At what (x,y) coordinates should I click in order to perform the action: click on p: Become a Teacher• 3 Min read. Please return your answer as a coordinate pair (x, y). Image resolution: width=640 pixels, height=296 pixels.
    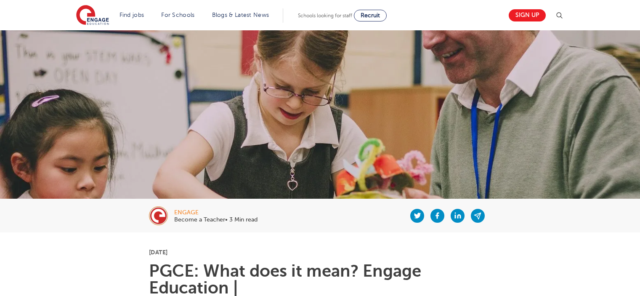
    Looking at the image, I should click on (216, 220).